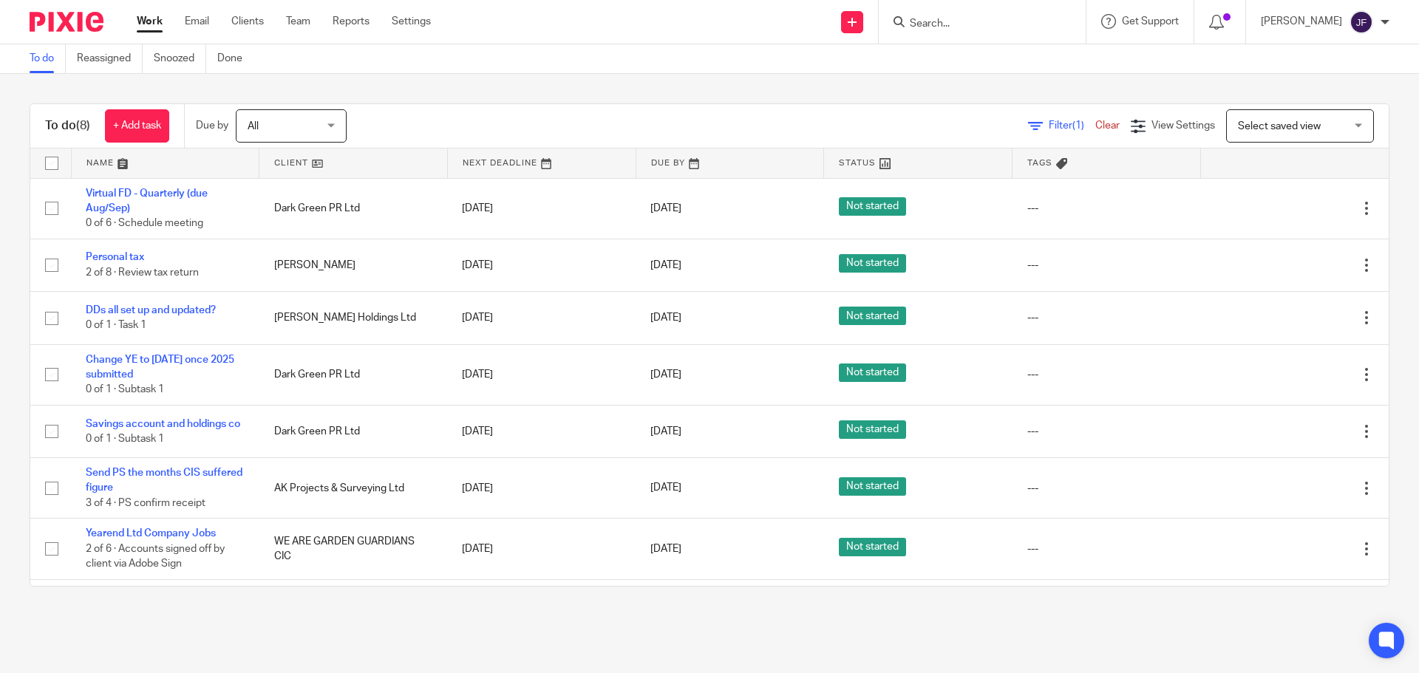  What do you see at coordinates (149, 21) in the screenshot?
I see `a: Work` at bounding box center [149, 21].